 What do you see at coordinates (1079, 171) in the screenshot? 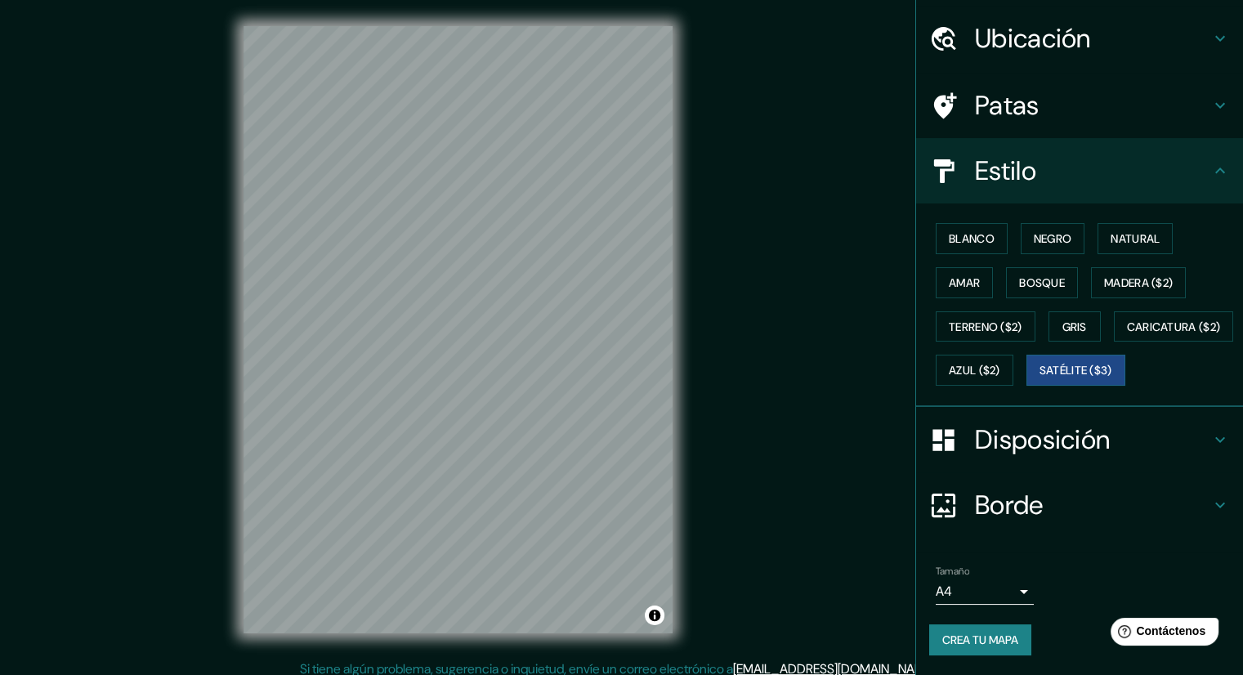
I see `div: Estilo` at bounding box center [1079, 171].